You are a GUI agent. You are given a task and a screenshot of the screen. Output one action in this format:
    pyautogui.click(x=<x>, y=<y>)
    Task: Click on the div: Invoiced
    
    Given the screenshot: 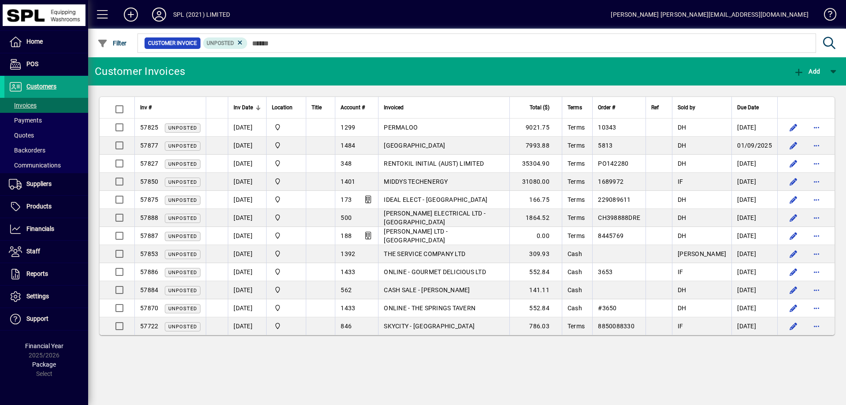 What is the action you would take?
    pyautogui.click(x=444, y=108)
    